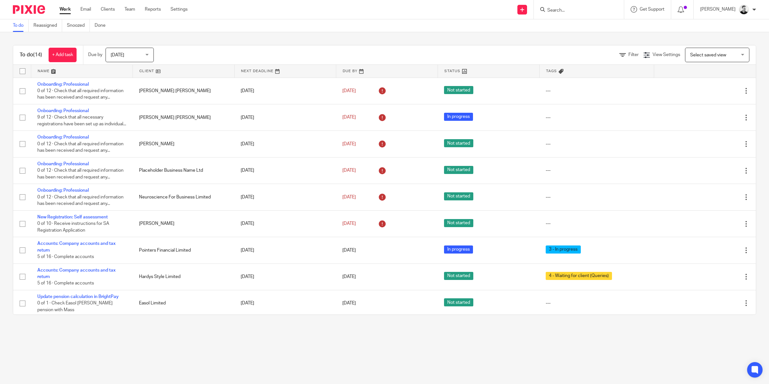  What do you see at coordinates (21, 25) in the screenshot?
I see `a: To do` at bounding box center [21, 25].